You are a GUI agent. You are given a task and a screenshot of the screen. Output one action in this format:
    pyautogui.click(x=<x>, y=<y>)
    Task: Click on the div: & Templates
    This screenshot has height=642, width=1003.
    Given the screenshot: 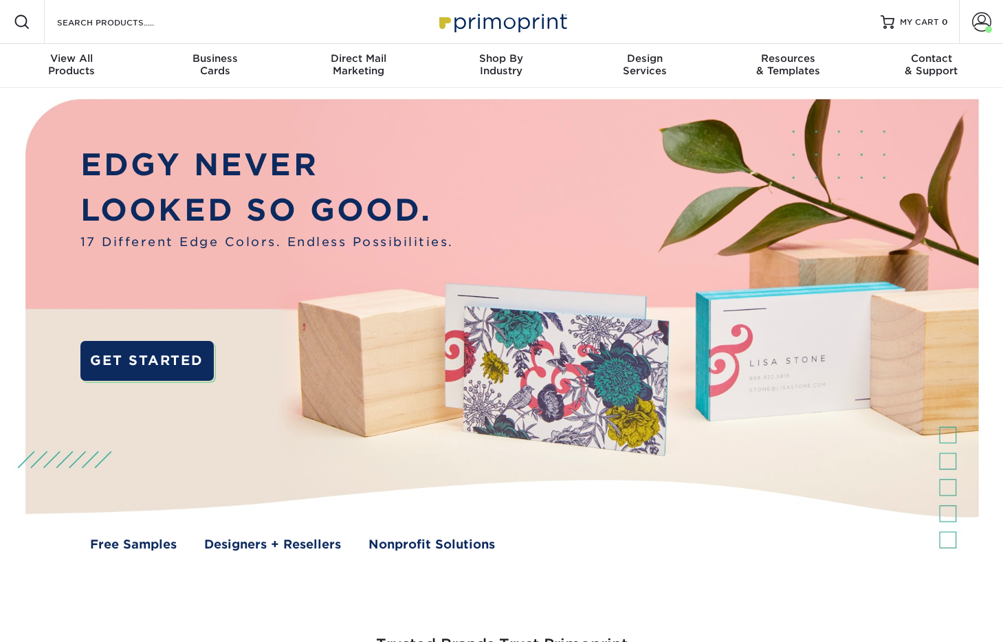 What is the action you would take?
    pyautogui.click(x=788, y=65)
    